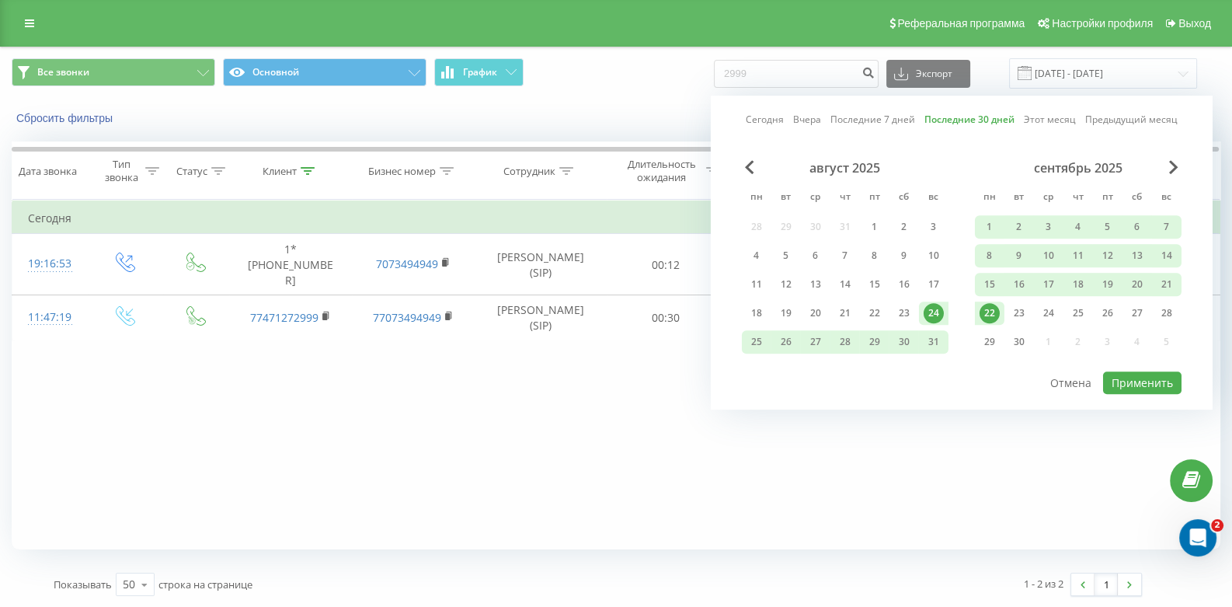  Describe the element at coordinates (1078, 168) in the screenshot. I see `font: сентябрь 2025` at that location.